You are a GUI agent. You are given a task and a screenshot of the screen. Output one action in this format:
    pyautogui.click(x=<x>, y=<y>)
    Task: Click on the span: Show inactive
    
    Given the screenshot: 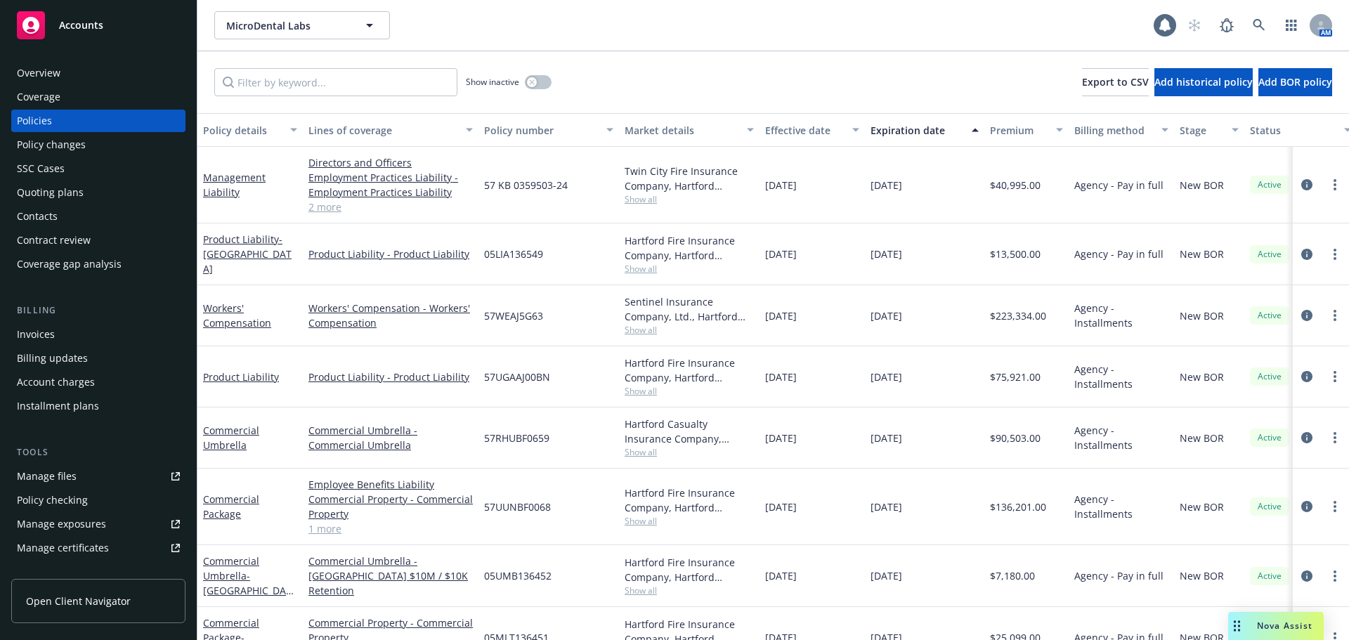 What is the action you would take?
    pyautogui.click(x=493, y=82)
    